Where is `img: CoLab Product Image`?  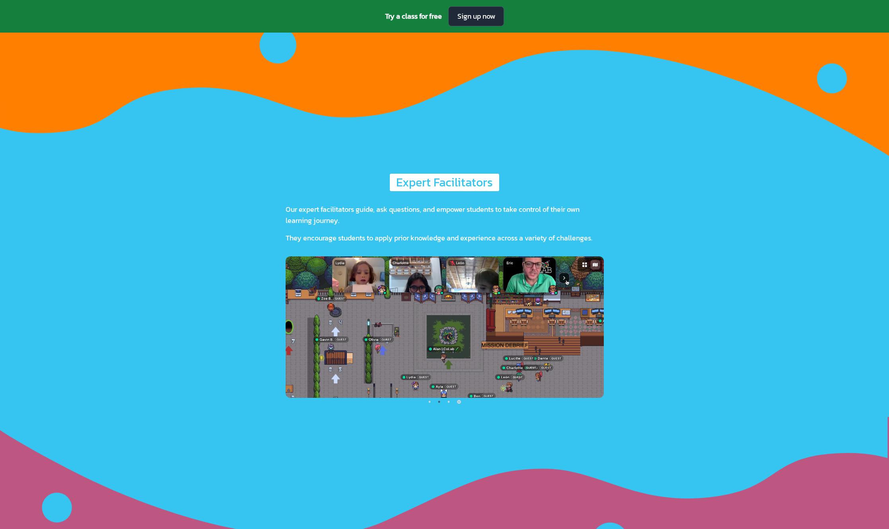
img: CoLab Product Image is located at coordinates (445, 327).